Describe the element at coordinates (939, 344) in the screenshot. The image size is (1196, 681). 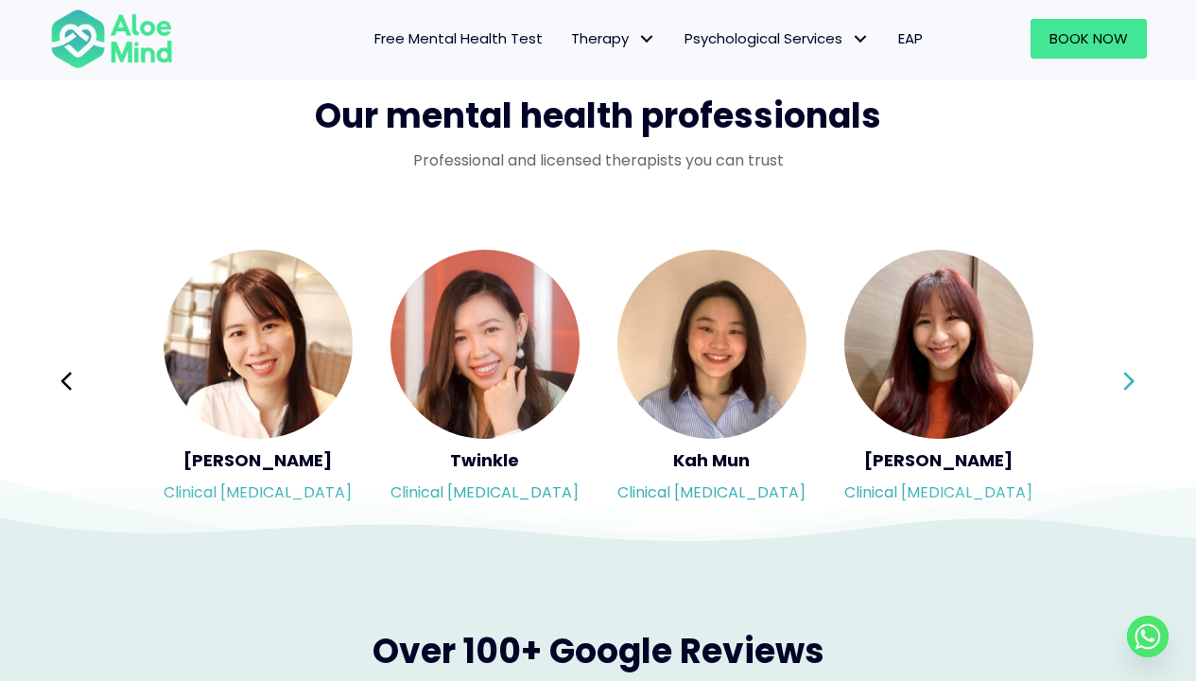
I see `img: <h5>Jean</h5><p>Clinical psychologist</p>` at that location.